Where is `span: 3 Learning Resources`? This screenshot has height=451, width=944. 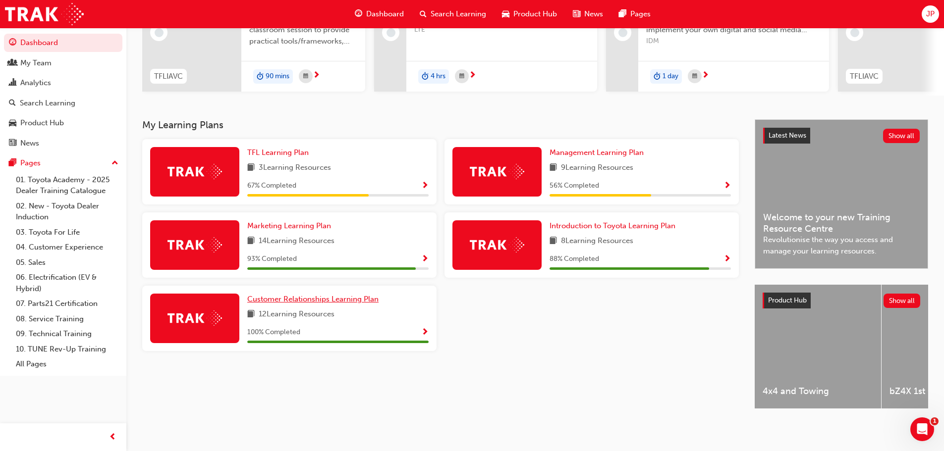 span: 3 Learning Resources is located at coordinates (295, 168).